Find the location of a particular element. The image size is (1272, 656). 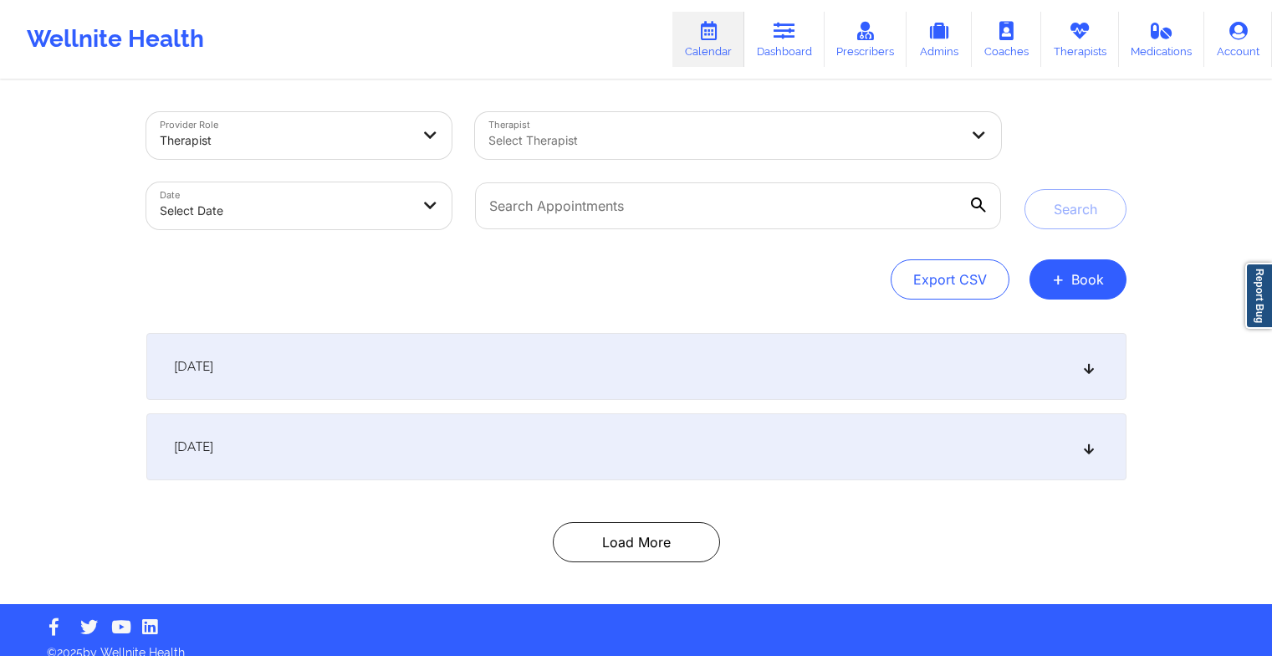

button: Export CSV is located at coordinates (950, 279).